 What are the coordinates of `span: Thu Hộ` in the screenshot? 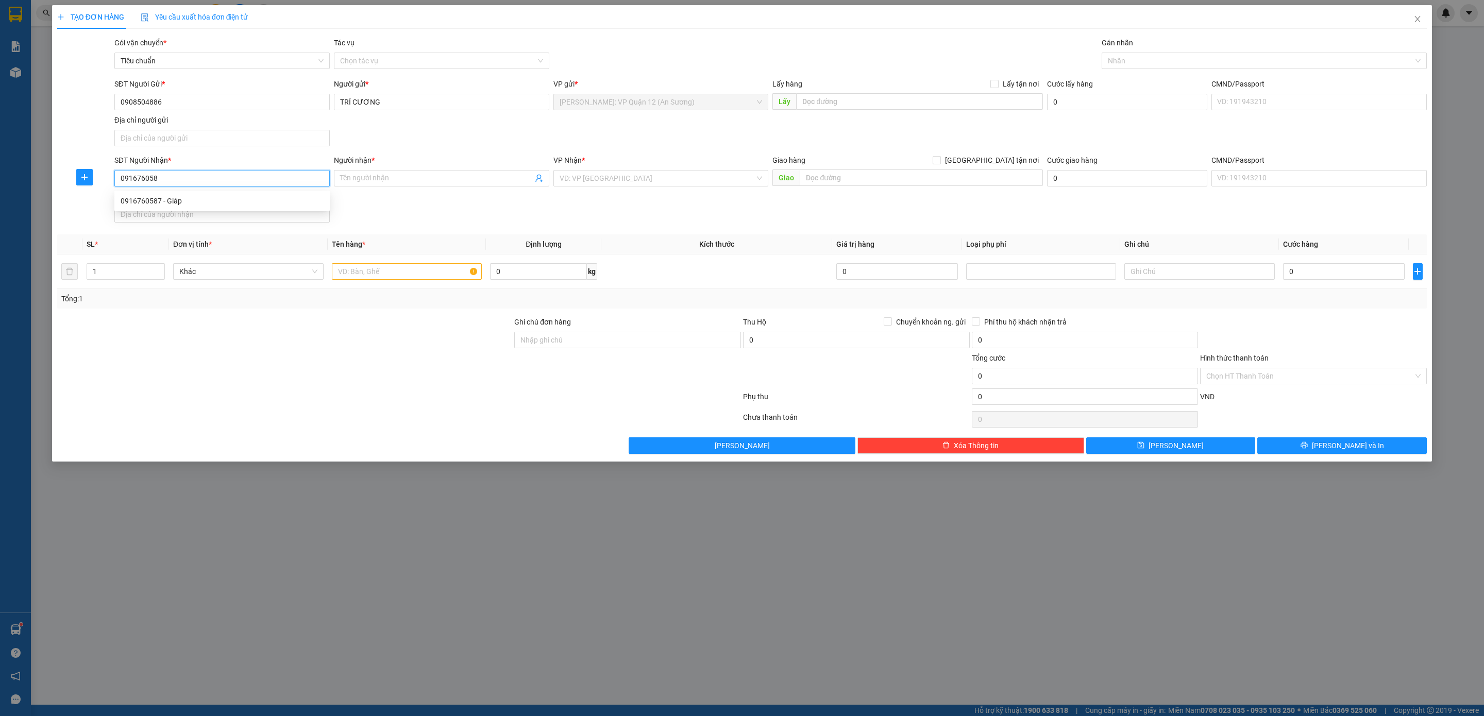 It's located at (754, 322).